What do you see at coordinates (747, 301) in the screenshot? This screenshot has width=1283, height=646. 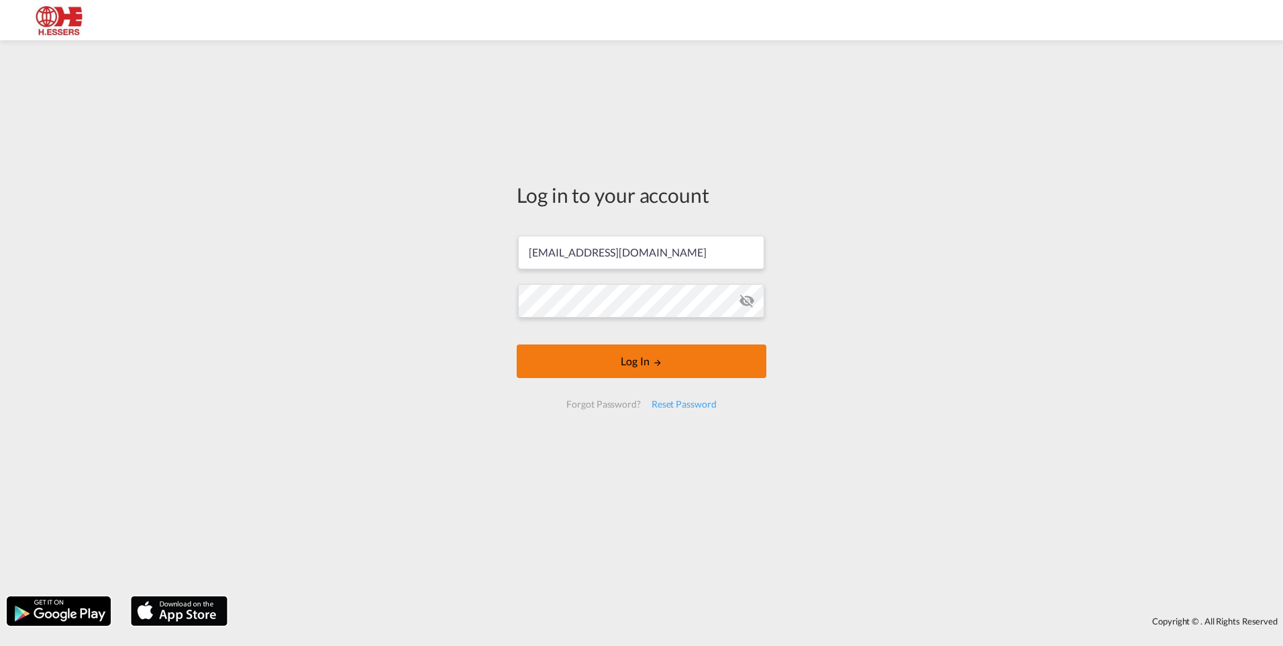 I see `md-icon: icon-eye-off` at bounding box center [747, 301].